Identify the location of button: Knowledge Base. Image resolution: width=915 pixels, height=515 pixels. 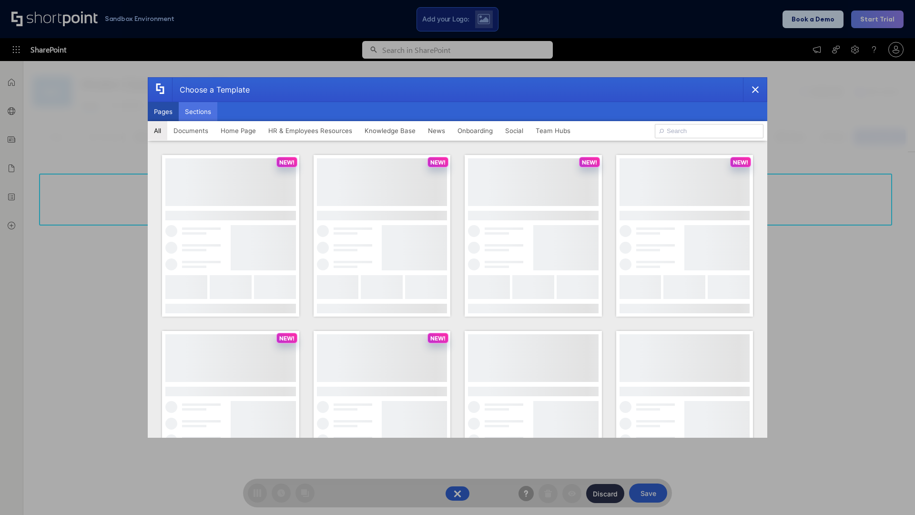
(390, 131).